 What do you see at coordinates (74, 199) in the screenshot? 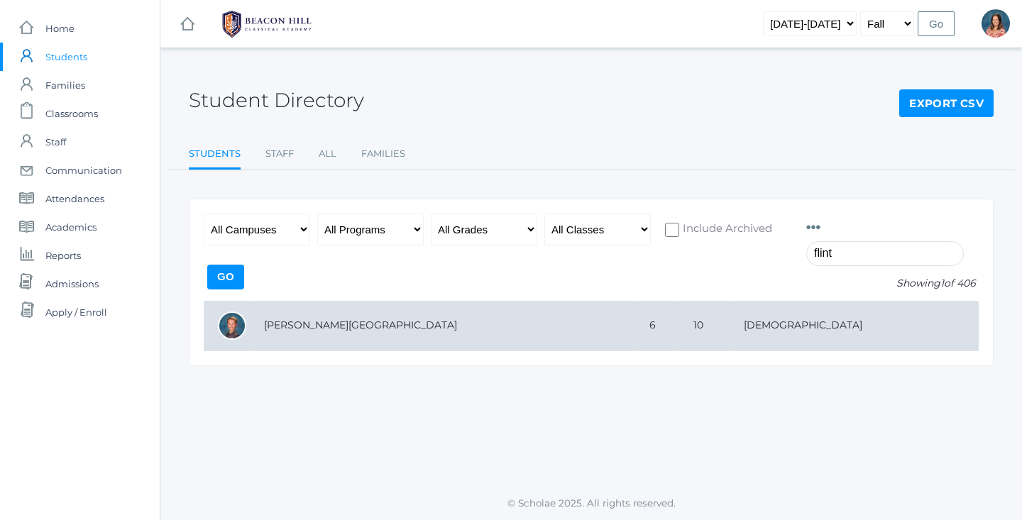
I see `span: Attendances` at bounding box center [74, 199].